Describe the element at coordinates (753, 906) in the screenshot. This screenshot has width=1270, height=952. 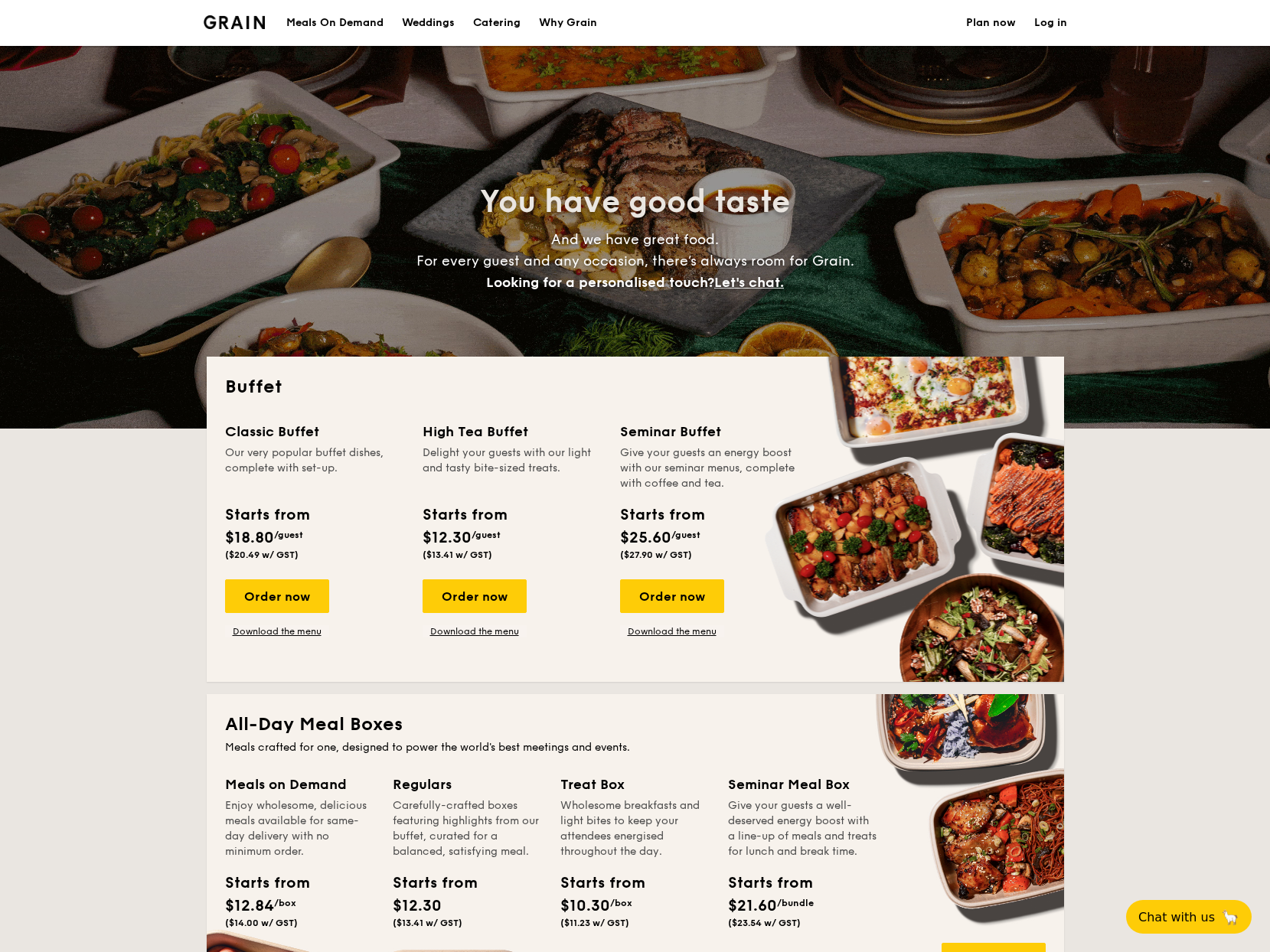
I see `span: $21.60` at that location.